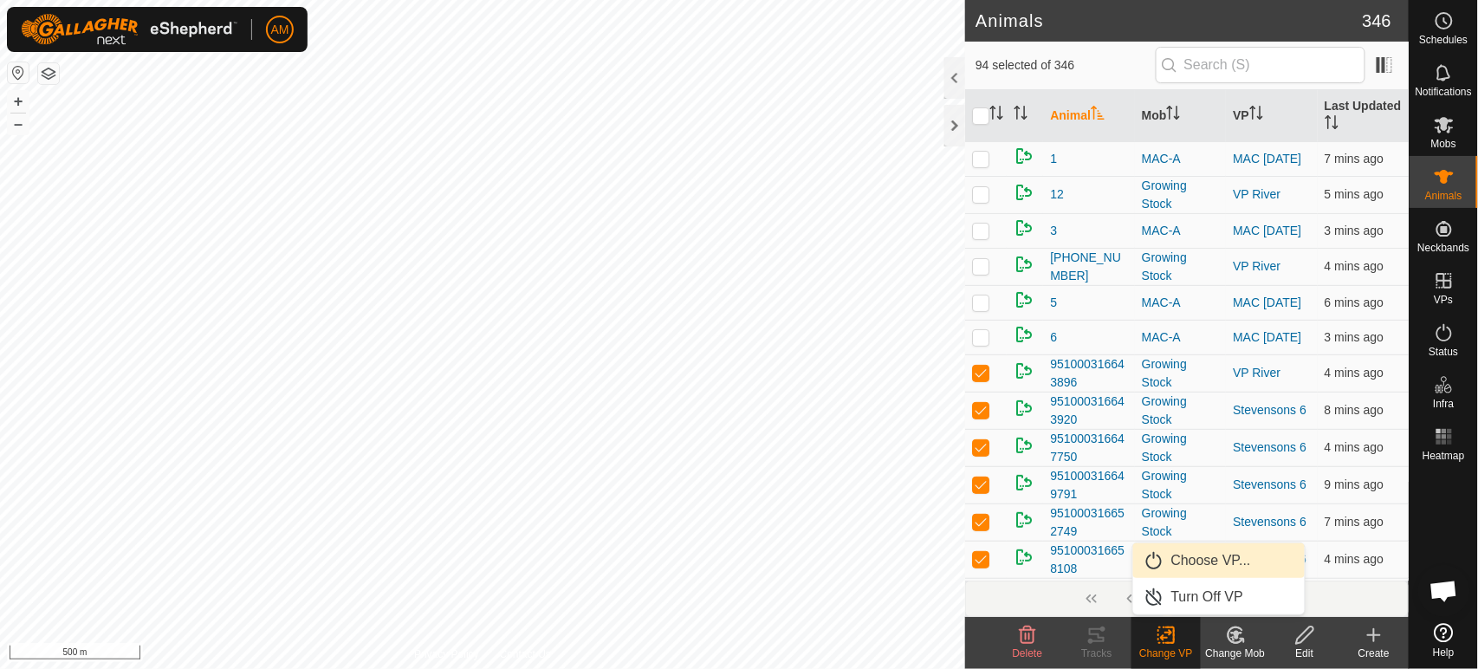  What do you see at coordinates (1304, 653) in the screenshot?
I see `div: Edit` at bounding box center [1304, 653].